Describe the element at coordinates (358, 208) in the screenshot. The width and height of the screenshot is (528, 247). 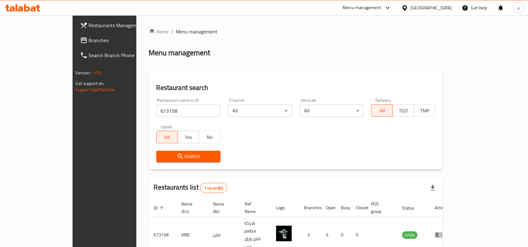
I see `th: Closed` at that location.